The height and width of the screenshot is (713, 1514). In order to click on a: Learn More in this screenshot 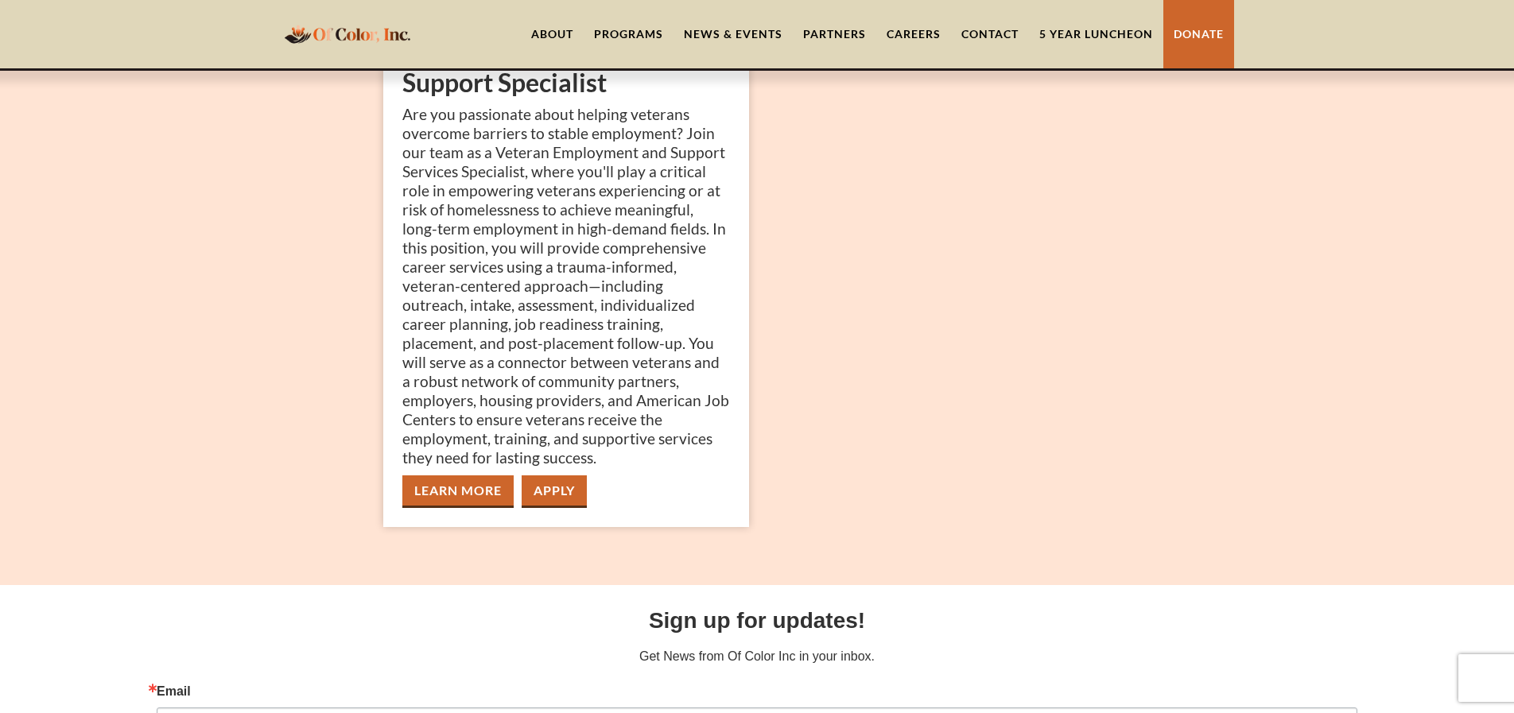, I will do `click(458, 491)`.